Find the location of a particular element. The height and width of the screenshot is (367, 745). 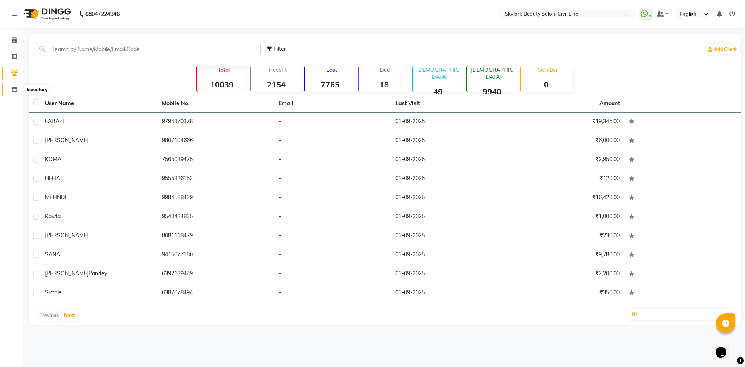

span: SANA is located at coordinates (52, 254).